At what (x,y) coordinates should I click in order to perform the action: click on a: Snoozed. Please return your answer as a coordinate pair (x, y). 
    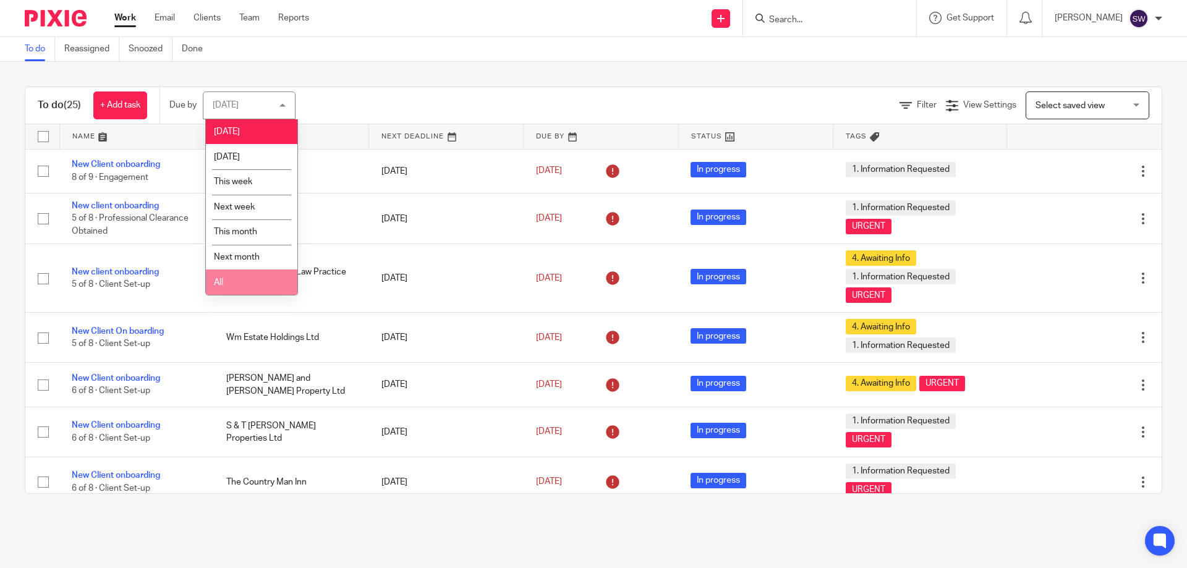
    Looking at the image, I should click on (150, 49).